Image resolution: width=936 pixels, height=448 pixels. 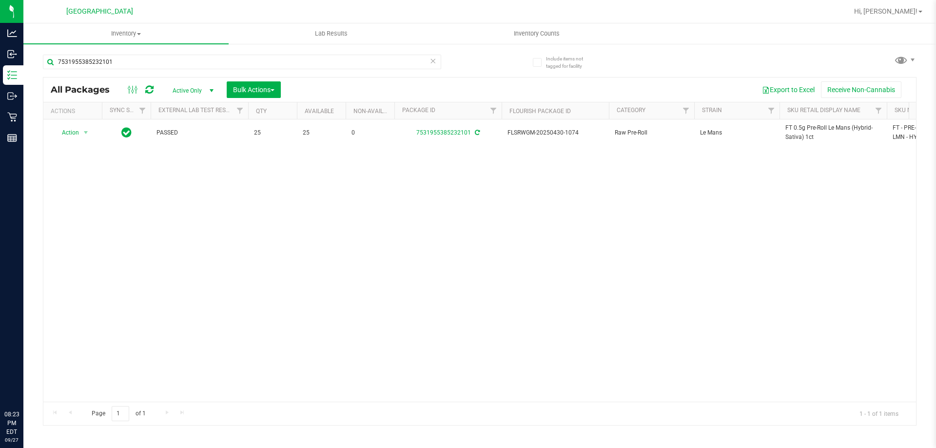 What do you see at coordinates (331, 34) in the screenshot?
I see `a: Lab Results` at bounding box center [331, 34].